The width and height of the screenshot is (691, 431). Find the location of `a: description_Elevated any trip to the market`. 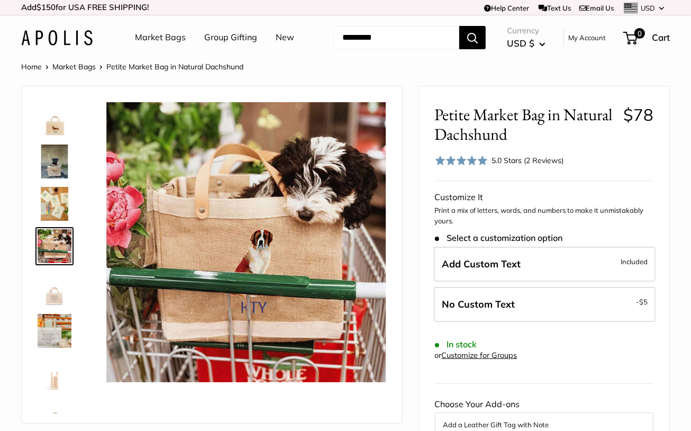

a: description_Elevated any trip to the market is located at coordinates (54, 331).